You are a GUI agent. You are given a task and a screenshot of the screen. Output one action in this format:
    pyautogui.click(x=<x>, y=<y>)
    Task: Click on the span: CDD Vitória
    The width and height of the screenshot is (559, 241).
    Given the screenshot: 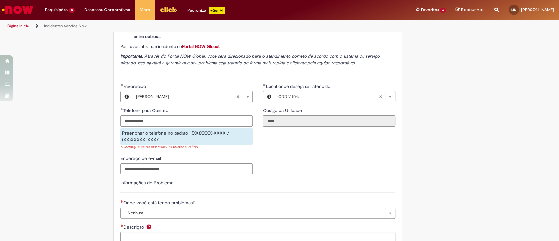 What is the action you would take?
    pyautogui.click(x=328, y=97)
    